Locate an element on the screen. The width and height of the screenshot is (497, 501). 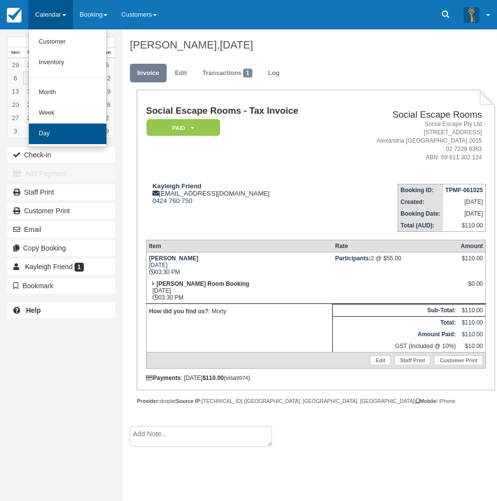
img: A3 is located at coordinates (472, 15).